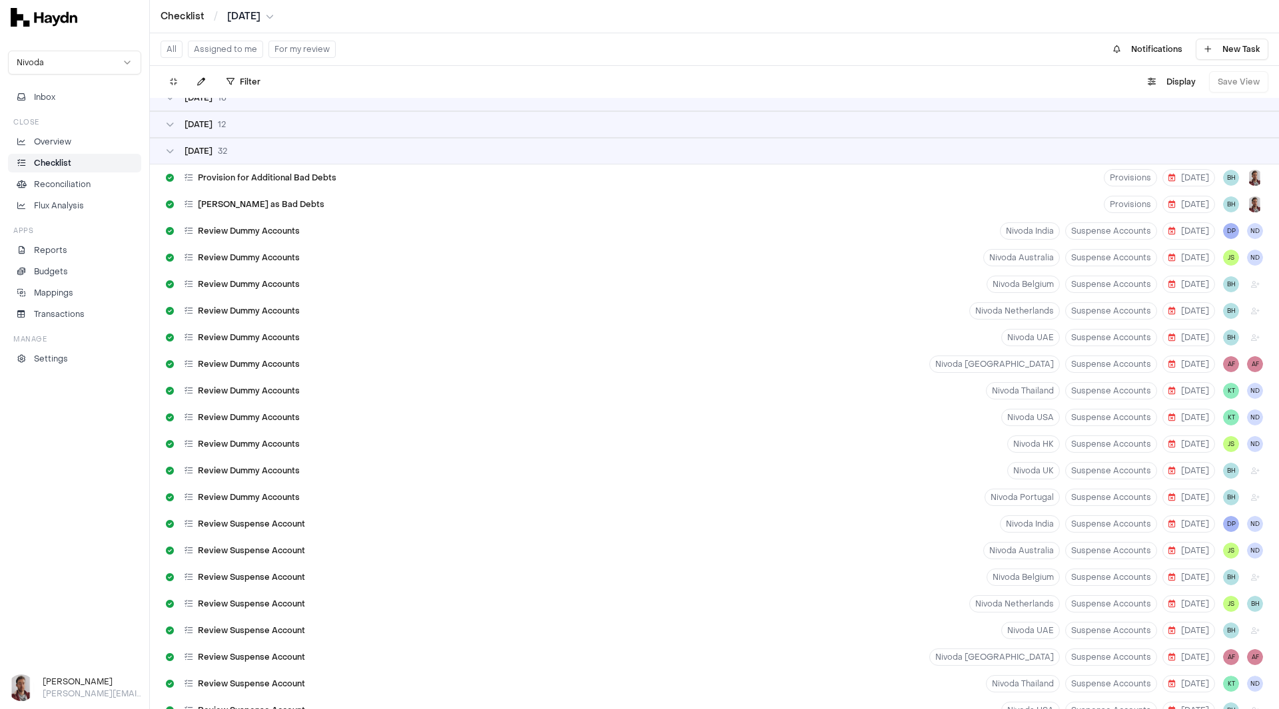 The image size is (1279, 709). I want to click on a: Checklist, so click(75, 163).